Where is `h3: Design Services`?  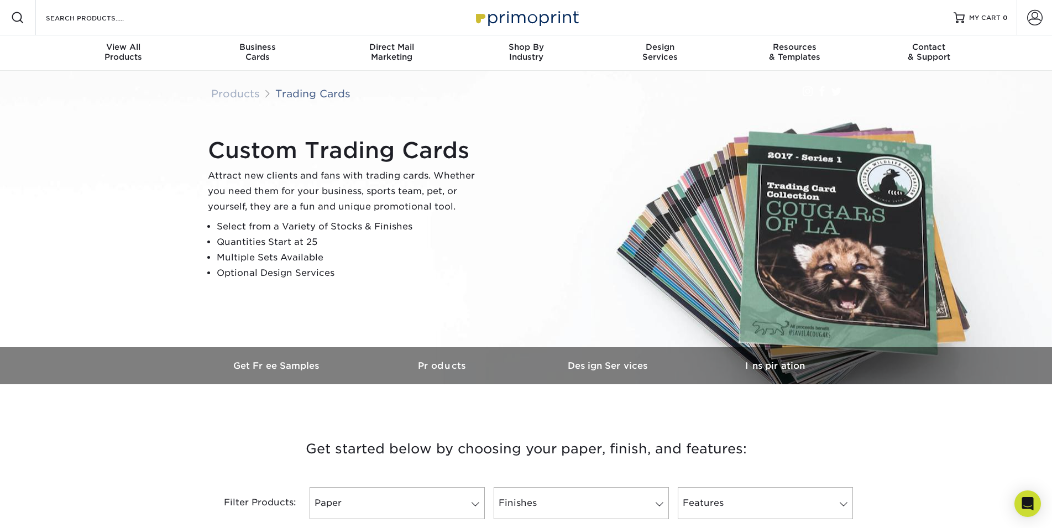
h3: Design Services is located at coordinates (609, 365).